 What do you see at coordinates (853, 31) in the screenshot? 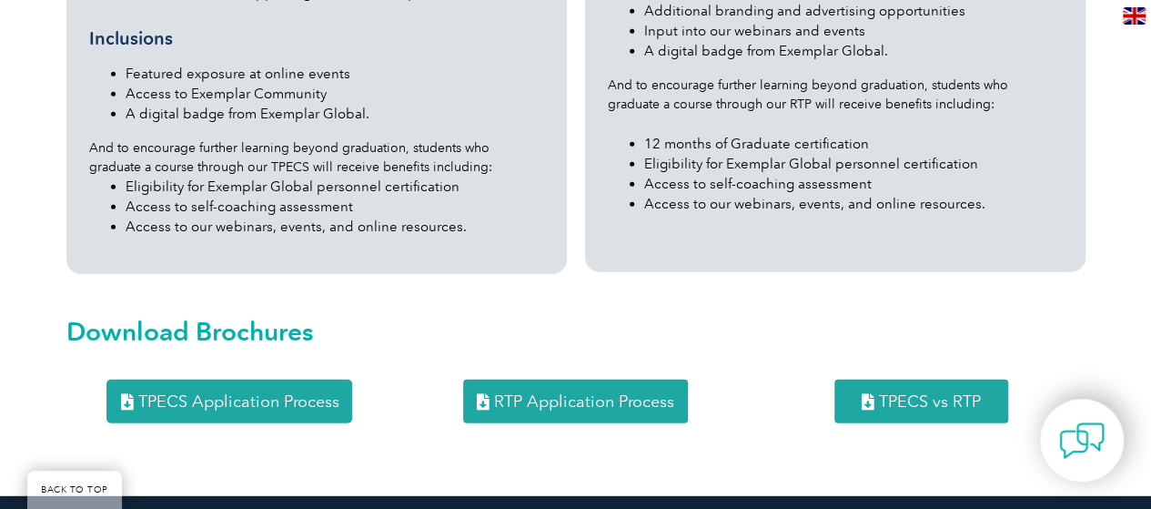
I see `li: Input into our webinars and events` at bounding box center [853, 31].